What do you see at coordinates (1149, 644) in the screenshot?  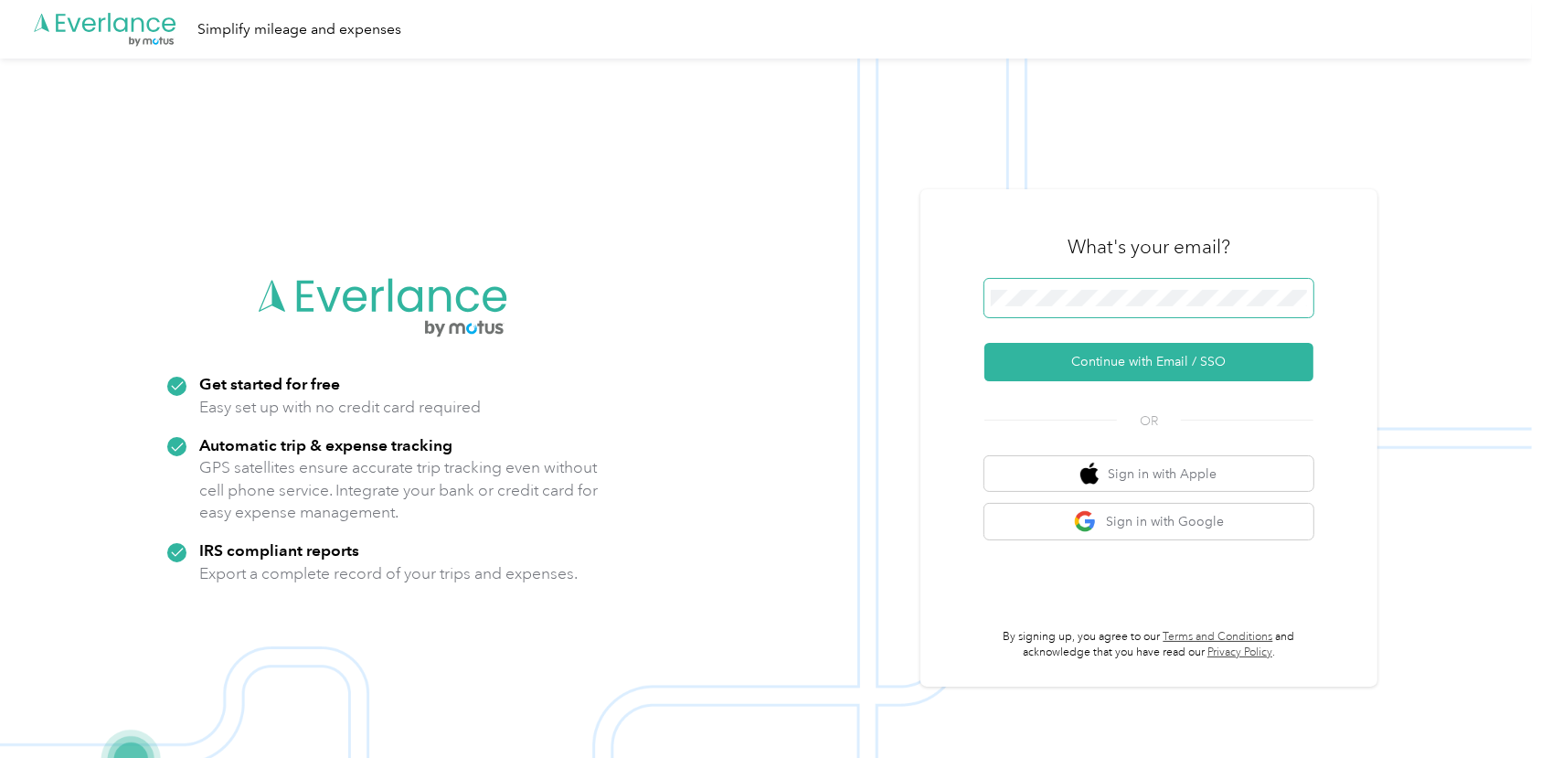 I see `p: By signing up, you agree to our and acknowledge that you have read our .` at bounding box center [1149, 644].